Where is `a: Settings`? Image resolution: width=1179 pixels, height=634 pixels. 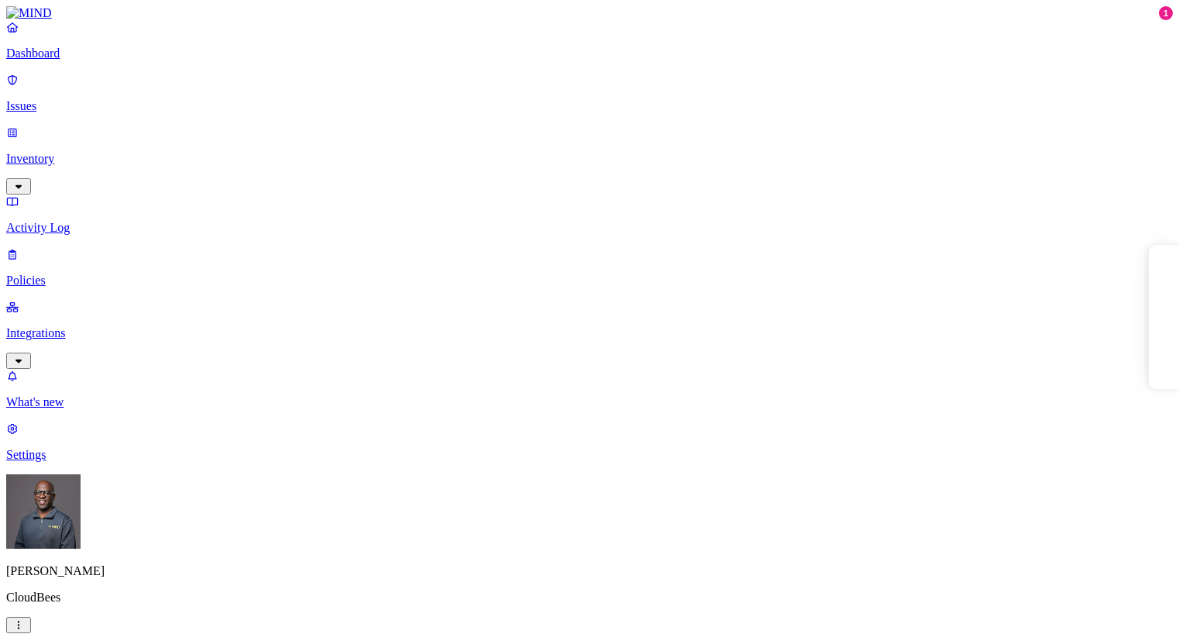
a: Settings is located at coordinates (590, 442).